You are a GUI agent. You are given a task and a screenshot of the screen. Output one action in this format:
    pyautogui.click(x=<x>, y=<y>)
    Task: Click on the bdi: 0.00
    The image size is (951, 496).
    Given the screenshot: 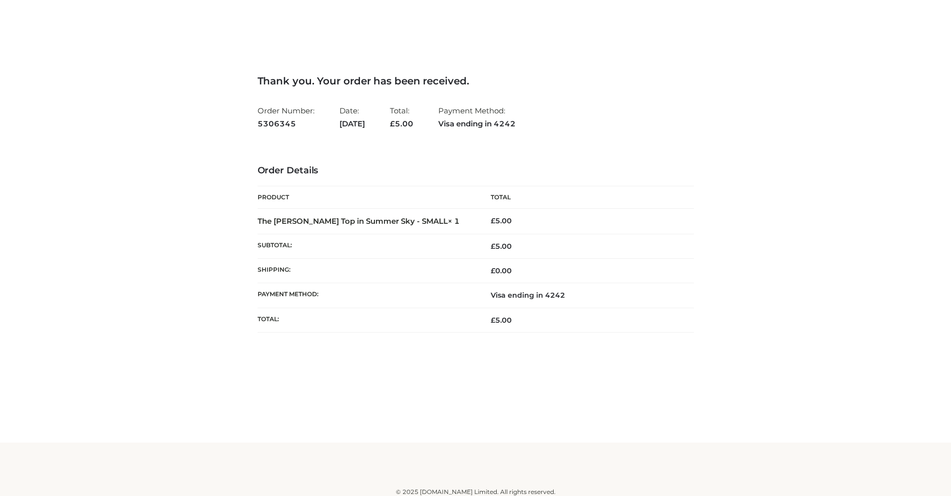 What is the action you would take?
    pyautogui.click(x=501, y=271)
    